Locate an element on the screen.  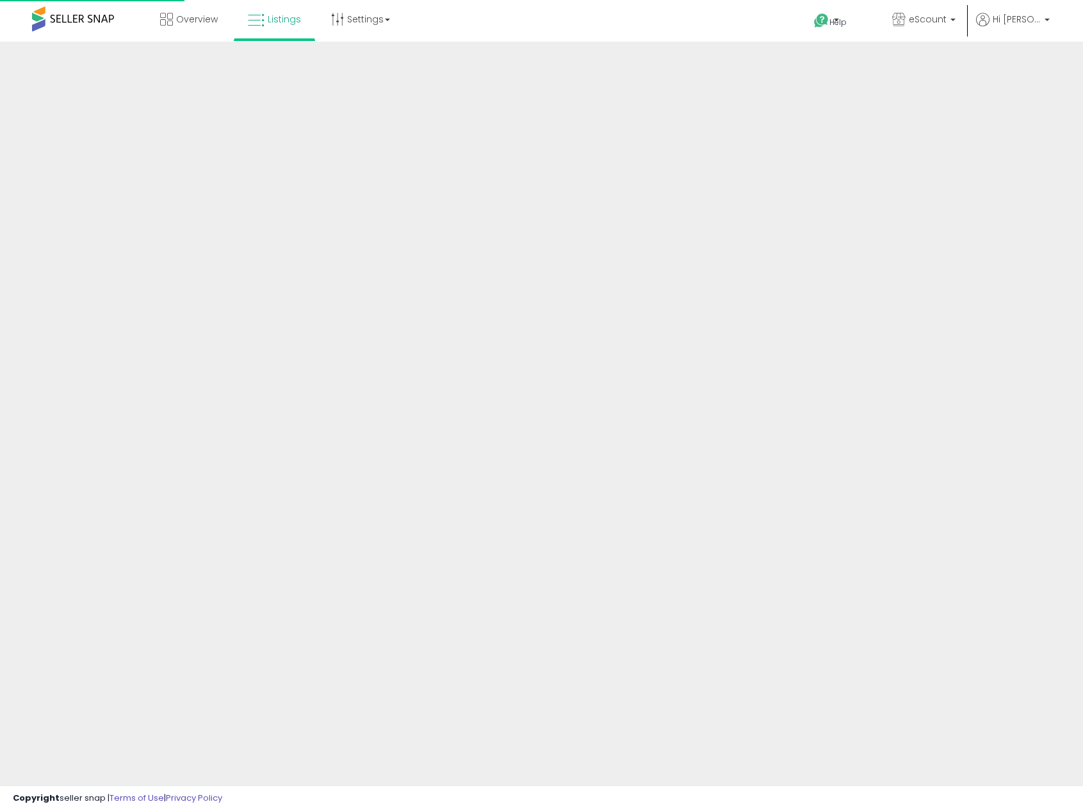
a: Help is located at coordinates (837, 22).